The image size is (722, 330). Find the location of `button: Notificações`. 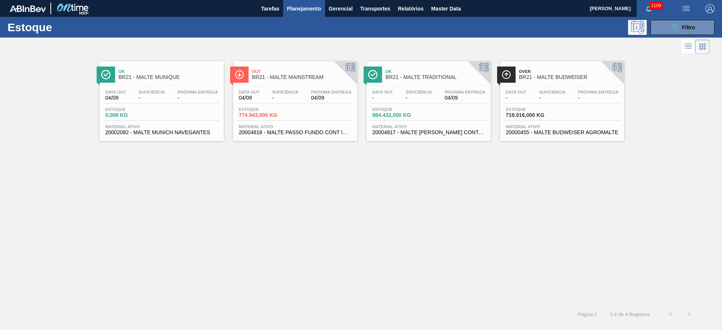

button: Notificações is located at coordinates (649, 9).